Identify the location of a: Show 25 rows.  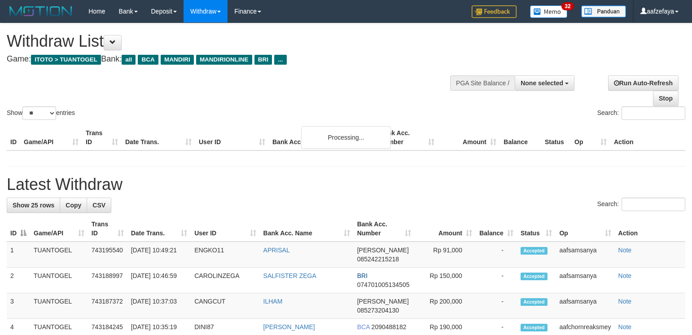
(33, 205).